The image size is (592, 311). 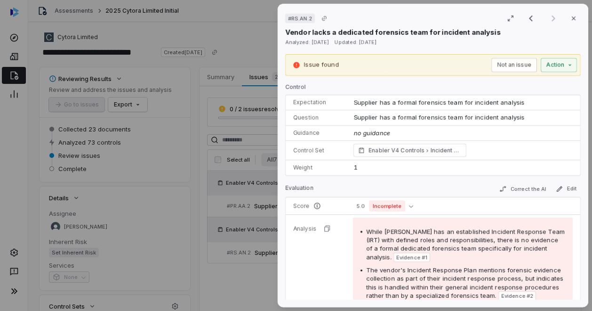 I want to click on button: Edit, so click(x=566, y=189).